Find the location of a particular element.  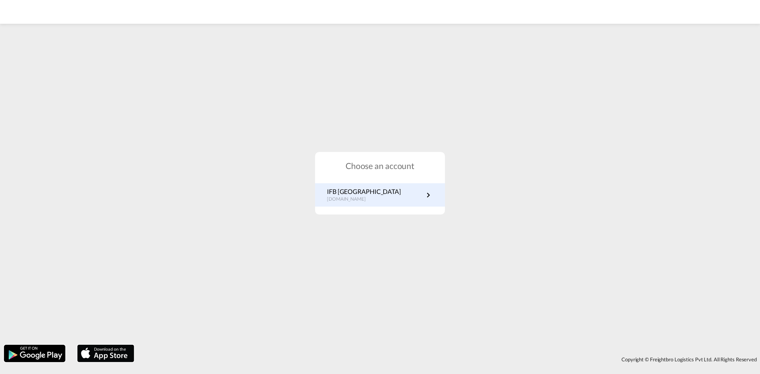

img: apple.png is located at coordinates (106, 353).